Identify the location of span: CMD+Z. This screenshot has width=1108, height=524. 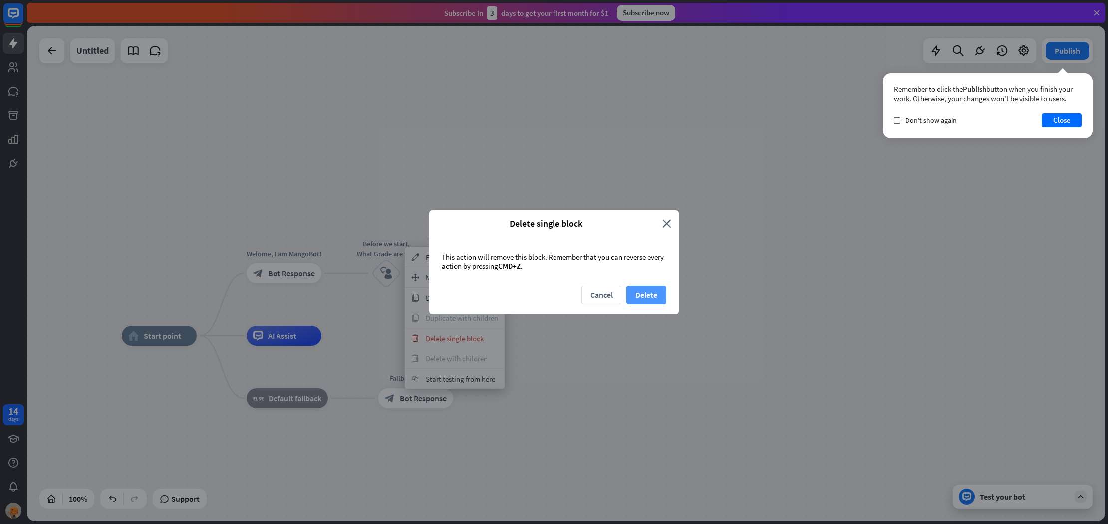
(509, 266).